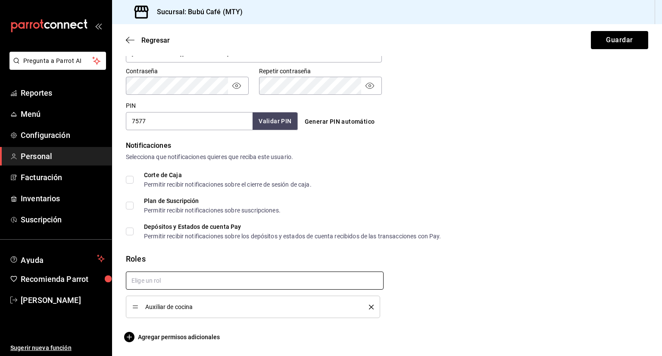 The image size is (662, 356). I want to click on div: Selecciona que notificaciones quieres que reciba este usuario., so click(387, 157).